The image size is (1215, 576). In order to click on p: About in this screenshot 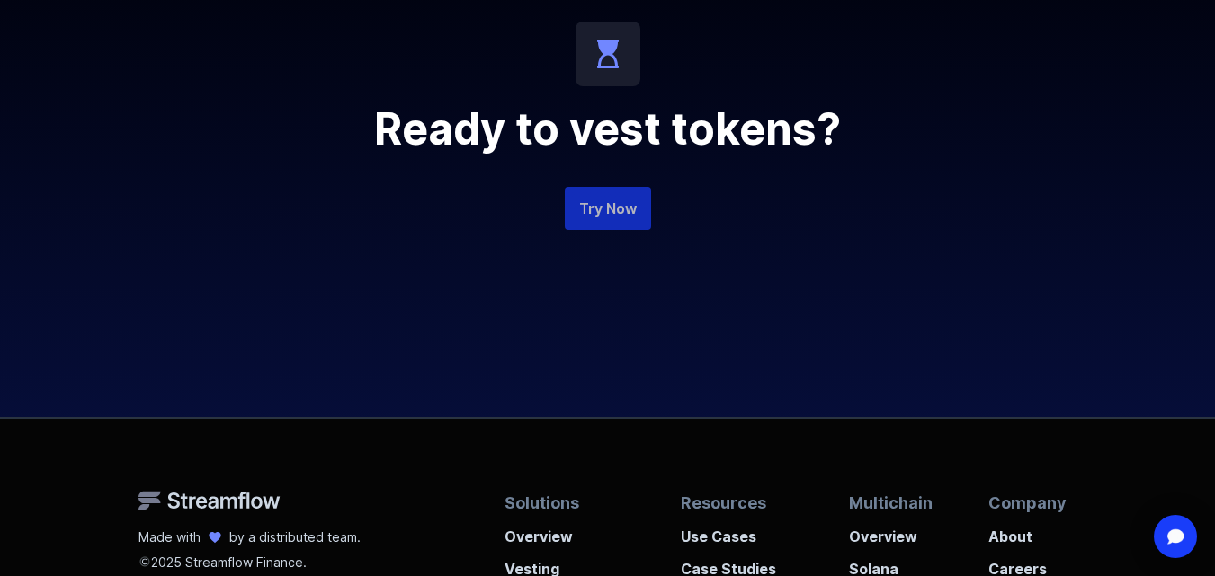, I will do `click(1032, 531)`.